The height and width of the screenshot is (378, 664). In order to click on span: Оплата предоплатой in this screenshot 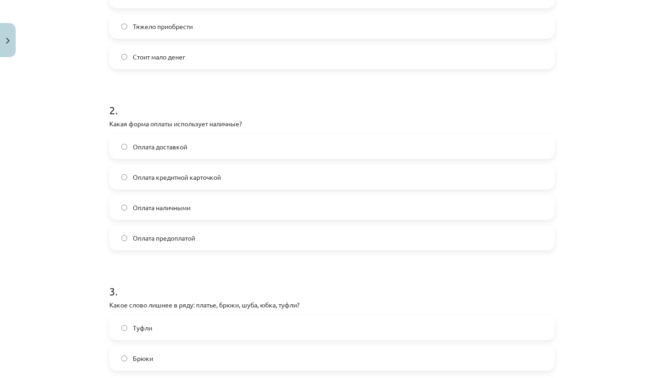, I will do `click(164, 238)`.